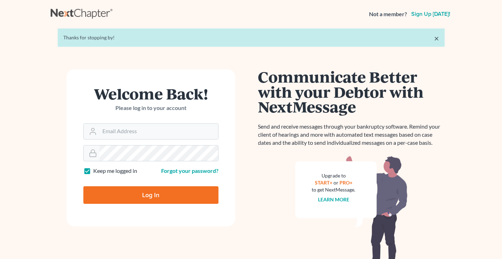  What do you see at coordinates (334, 190) in the screenshot?
I see `div: to get NextMessage.` at bounding box center [334, 190].